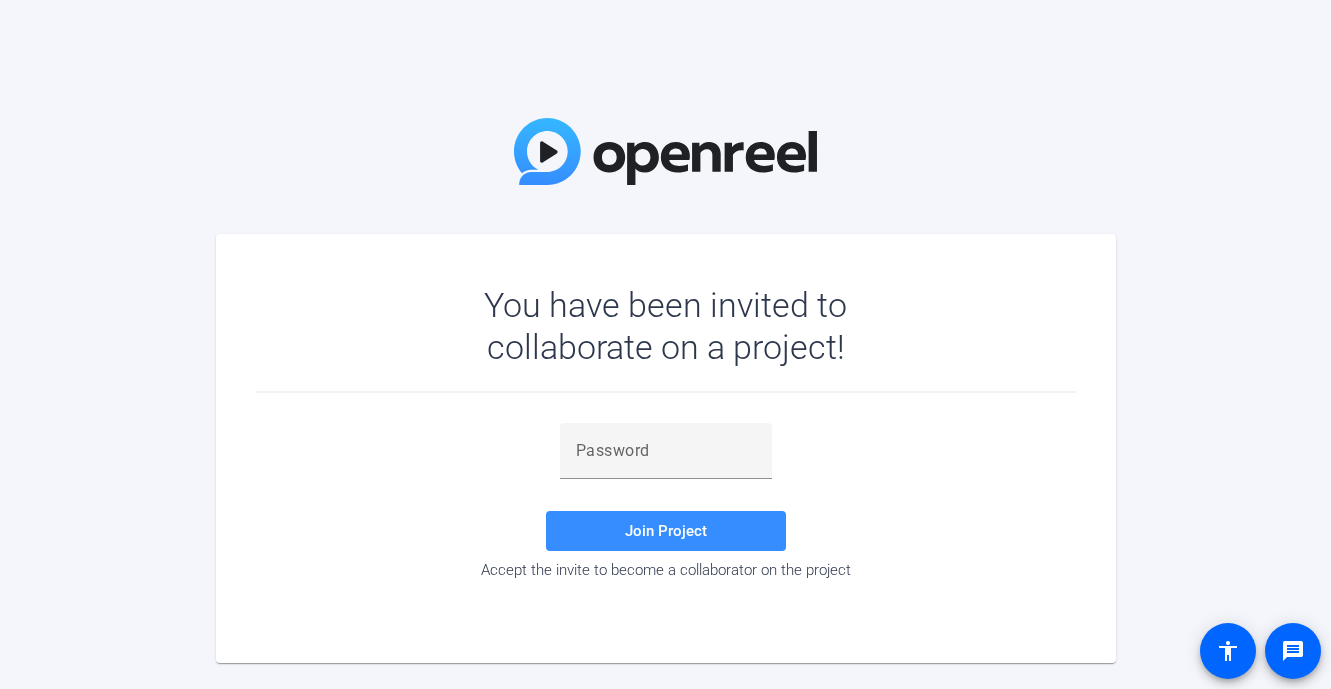 The width and height of the screenshot is (1331, 689). Describe the element at coordinates (665, 326) in the screenshot. I see `div: You have been invited to collaborate on a project!` at that location.